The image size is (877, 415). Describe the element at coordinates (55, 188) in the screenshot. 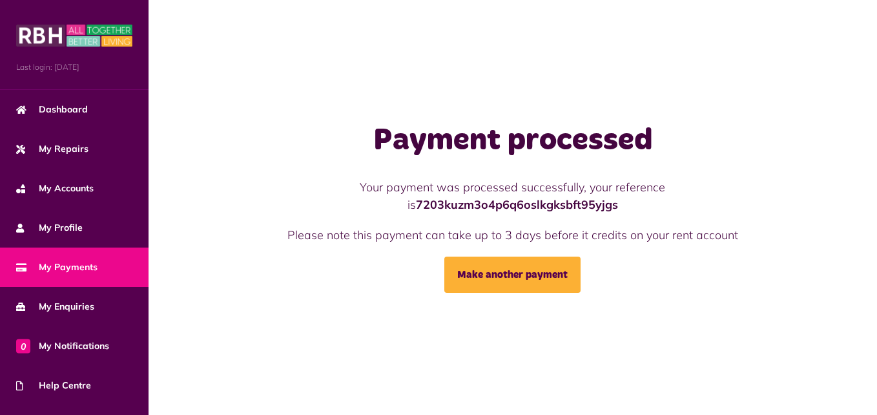

I see `span: My Accounts` at that location.